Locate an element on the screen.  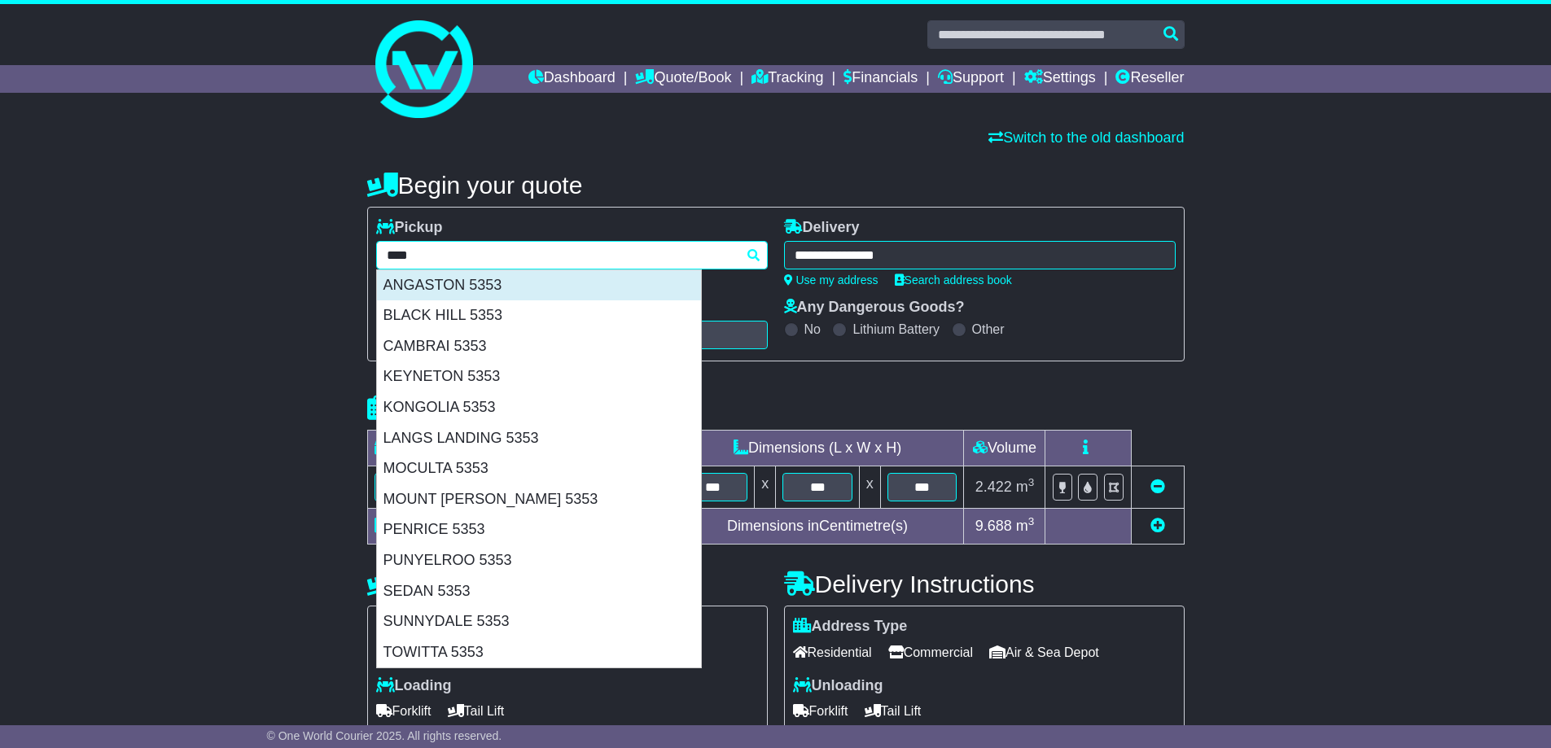
td: Dimensions in Centimetre(s) is located at coordinates (817, 527).